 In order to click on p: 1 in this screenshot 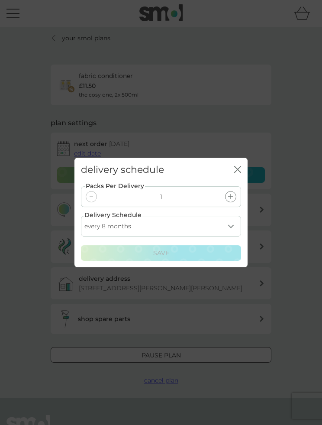, I will do `click(161, 196)`.